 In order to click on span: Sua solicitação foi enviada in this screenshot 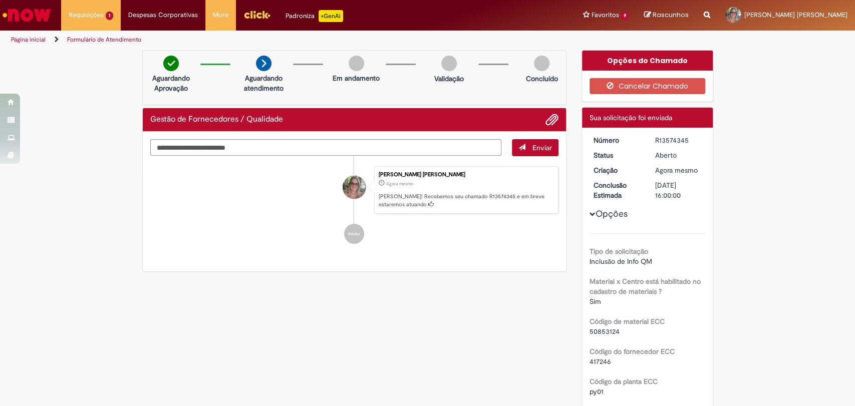, I will do `click(630, 118)`.